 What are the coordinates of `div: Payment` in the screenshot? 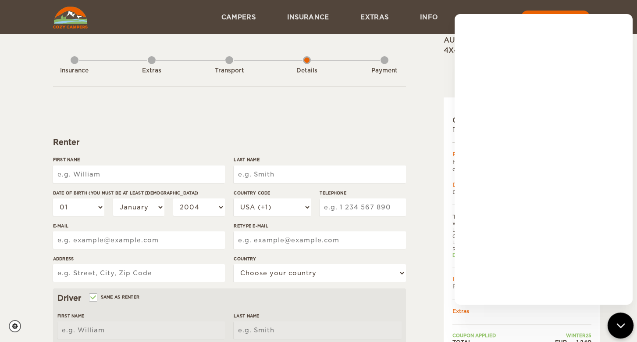 It's located at (384, 71).